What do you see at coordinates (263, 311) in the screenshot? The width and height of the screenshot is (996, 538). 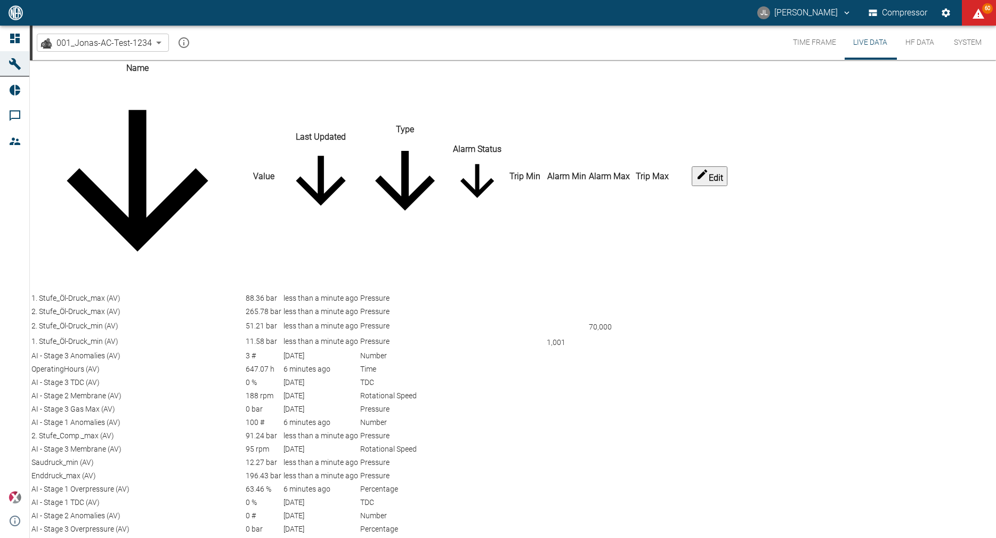 I see `div: 265.776740982255 bar` at bounding box center [263, 311].